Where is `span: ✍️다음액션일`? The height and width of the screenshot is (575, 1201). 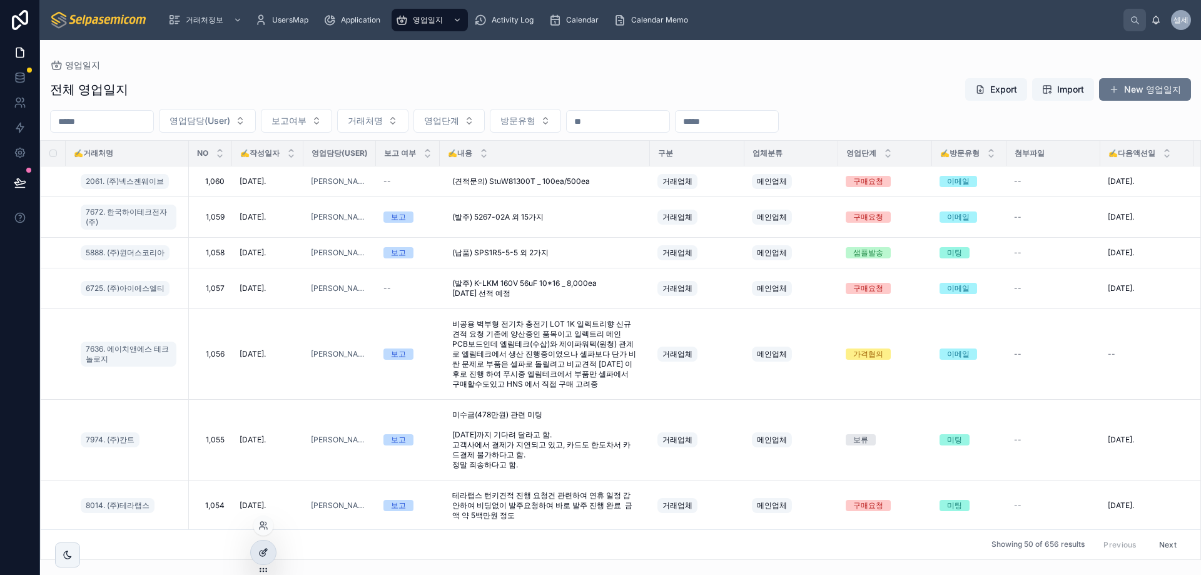 span: ✍️다음액션일 is located at coordinates (1132, 153).